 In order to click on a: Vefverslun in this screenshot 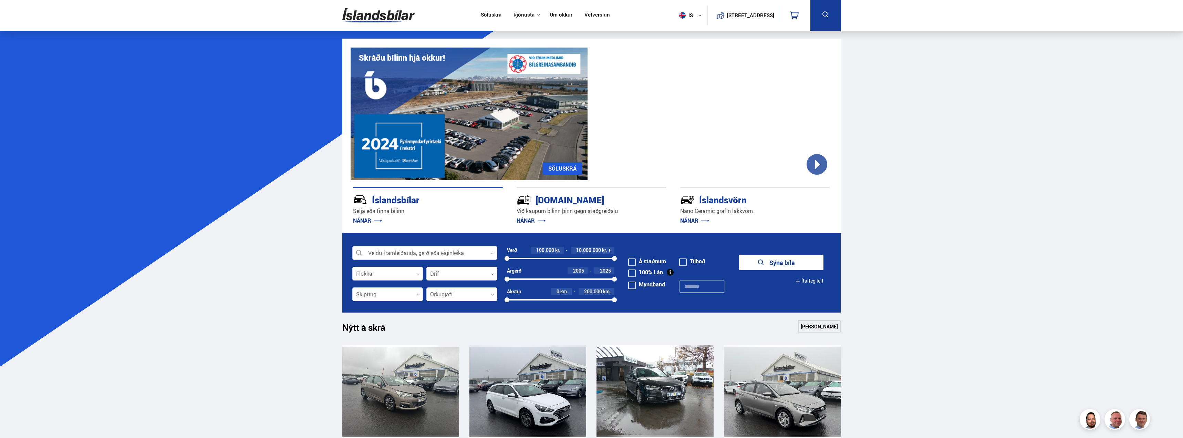, I will do `click(597, 15)`.